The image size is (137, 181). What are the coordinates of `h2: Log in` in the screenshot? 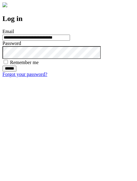 It's located at (68, 19).